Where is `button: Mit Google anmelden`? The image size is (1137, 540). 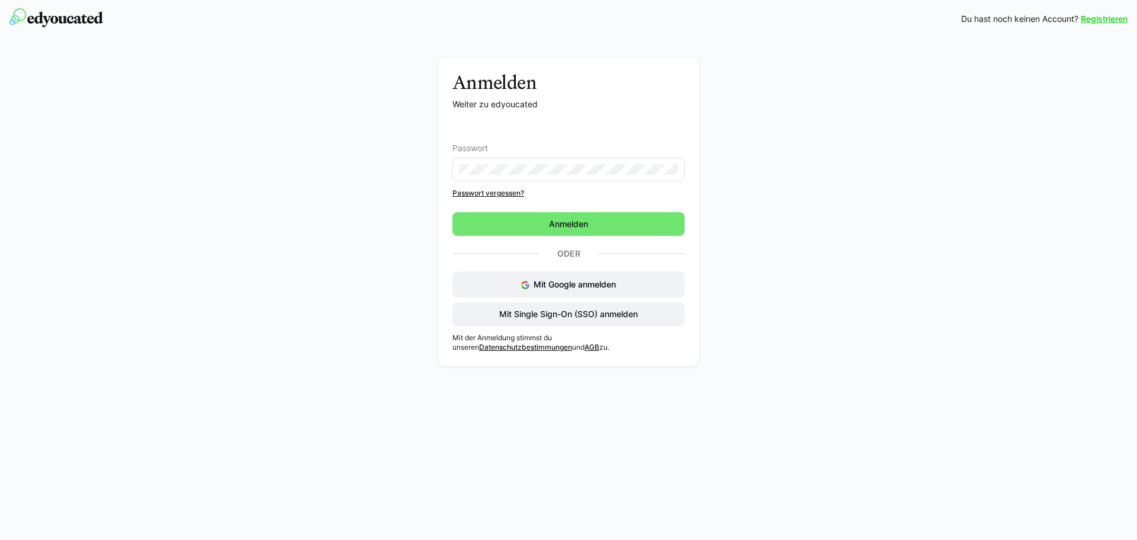 button: Mit Google anmelden is located at coordinates (569, 284).